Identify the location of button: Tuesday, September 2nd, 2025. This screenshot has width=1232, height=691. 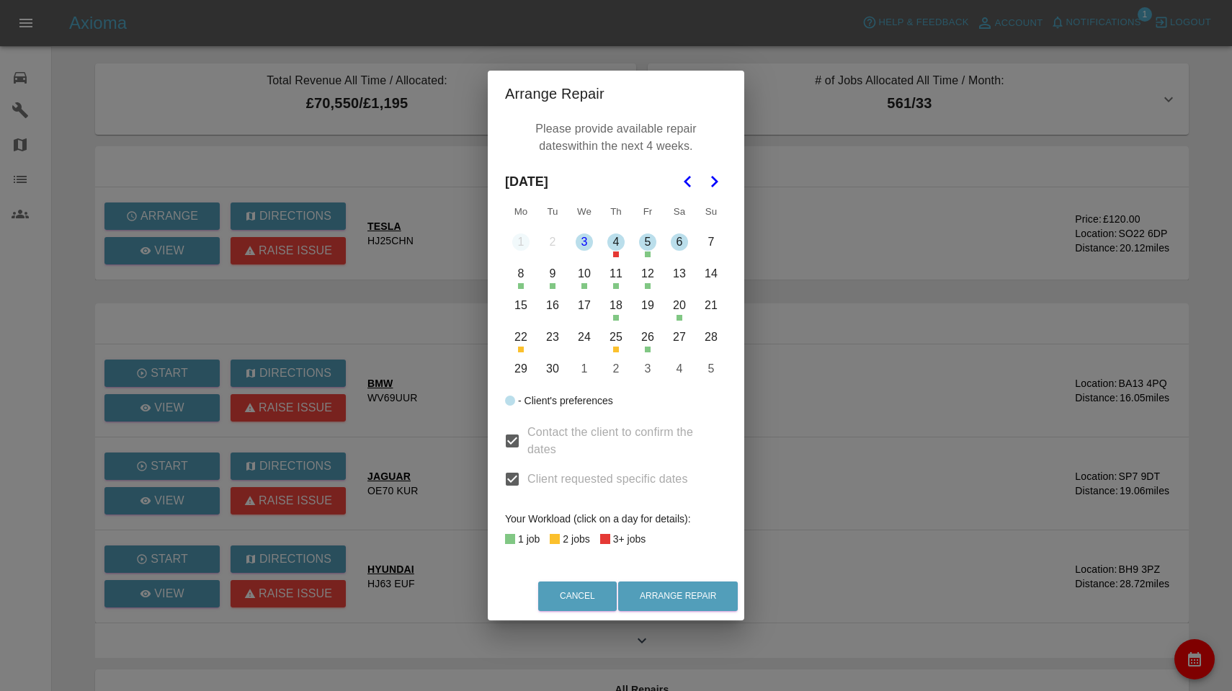
(553, 242).